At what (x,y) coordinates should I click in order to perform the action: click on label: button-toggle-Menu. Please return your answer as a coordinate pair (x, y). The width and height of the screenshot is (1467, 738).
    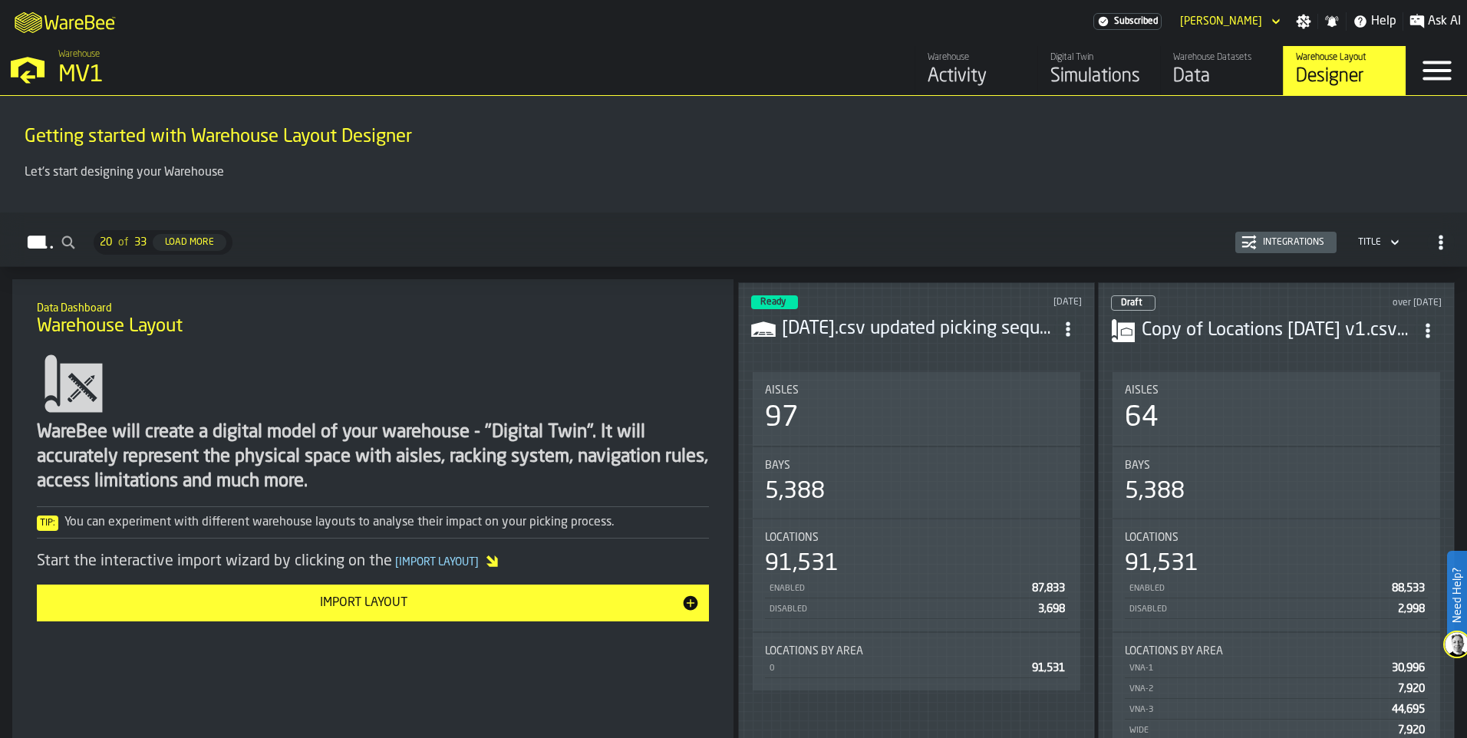
    Looking at the image, I should click on (1436, 71).